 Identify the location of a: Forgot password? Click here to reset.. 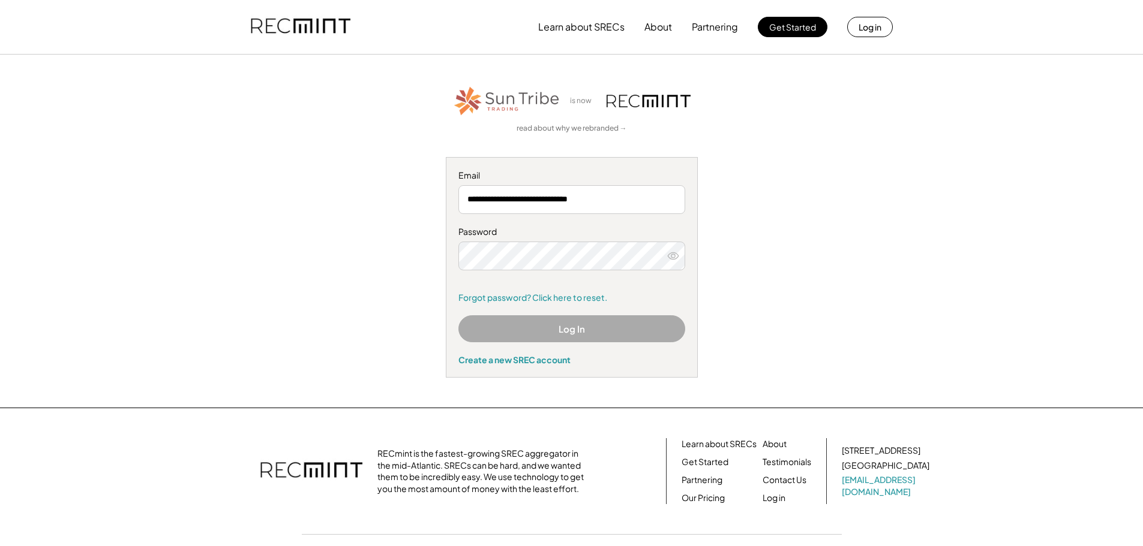
(572, 298).